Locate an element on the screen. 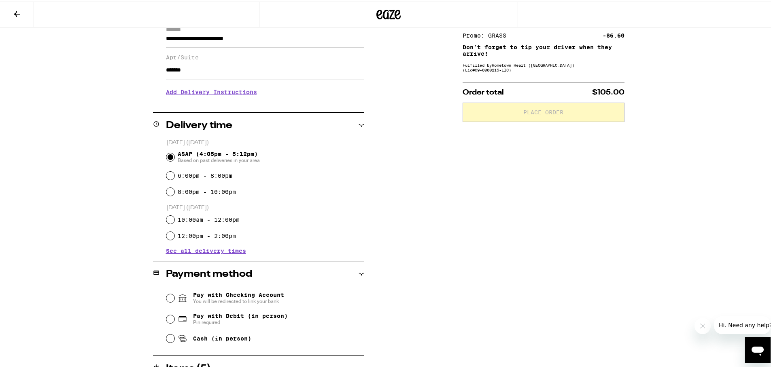 This screenshot has width=771, height=368. h2: Delivery time is located at coordinates (199, 124).